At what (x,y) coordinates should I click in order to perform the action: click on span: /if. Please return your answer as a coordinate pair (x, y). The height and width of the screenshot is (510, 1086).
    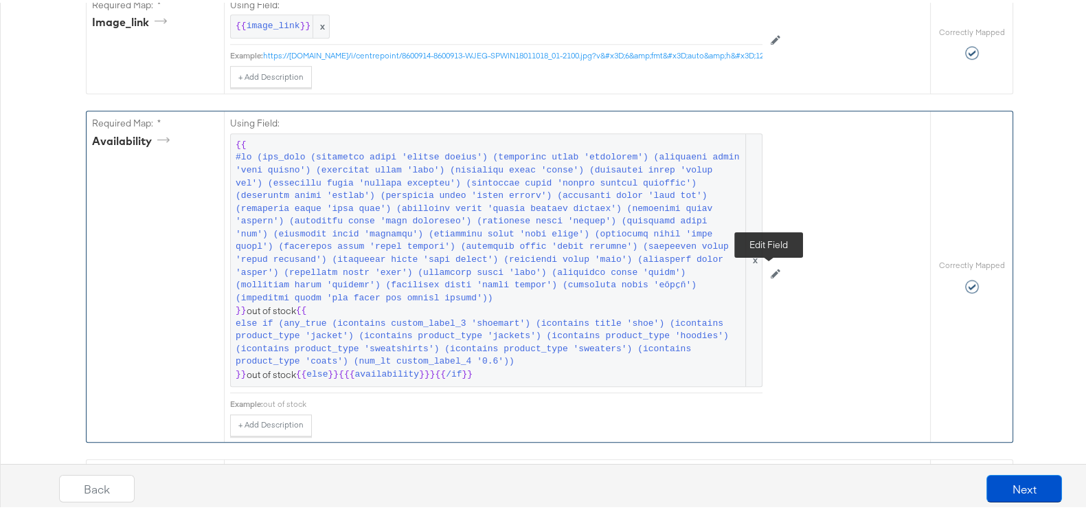
    Looking at the image, I should click on (453, 372).